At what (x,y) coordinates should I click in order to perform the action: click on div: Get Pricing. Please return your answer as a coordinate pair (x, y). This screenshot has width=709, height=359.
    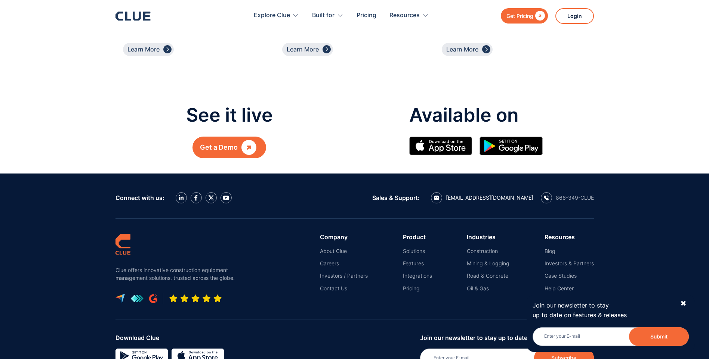
    Looking at the image, I should click on (520, 16).